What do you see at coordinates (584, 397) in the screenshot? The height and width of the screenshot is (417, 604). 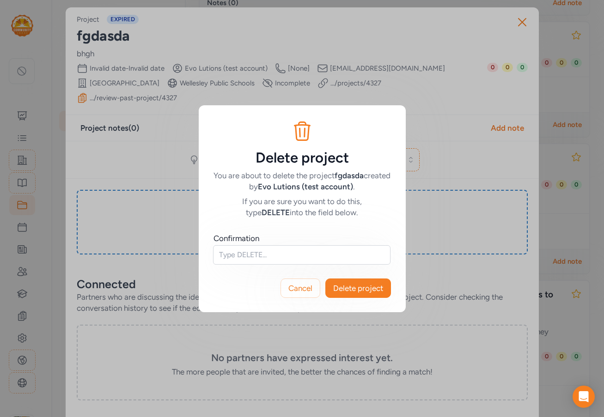 I see `div: Open Intercom Messenger` at bounding box center [584, 397].